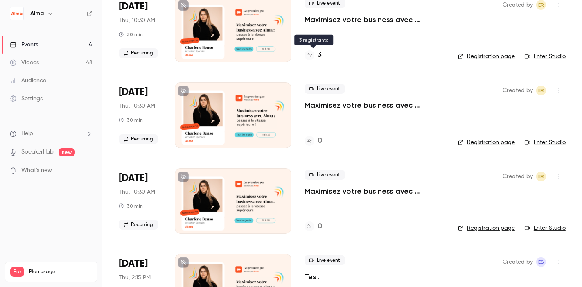 The height and width of the screenshot is (287, 582). What do you see at coordinates (37, 14) in the screenshot?
I see `h6: Alma` at bounding box center [37, 14].